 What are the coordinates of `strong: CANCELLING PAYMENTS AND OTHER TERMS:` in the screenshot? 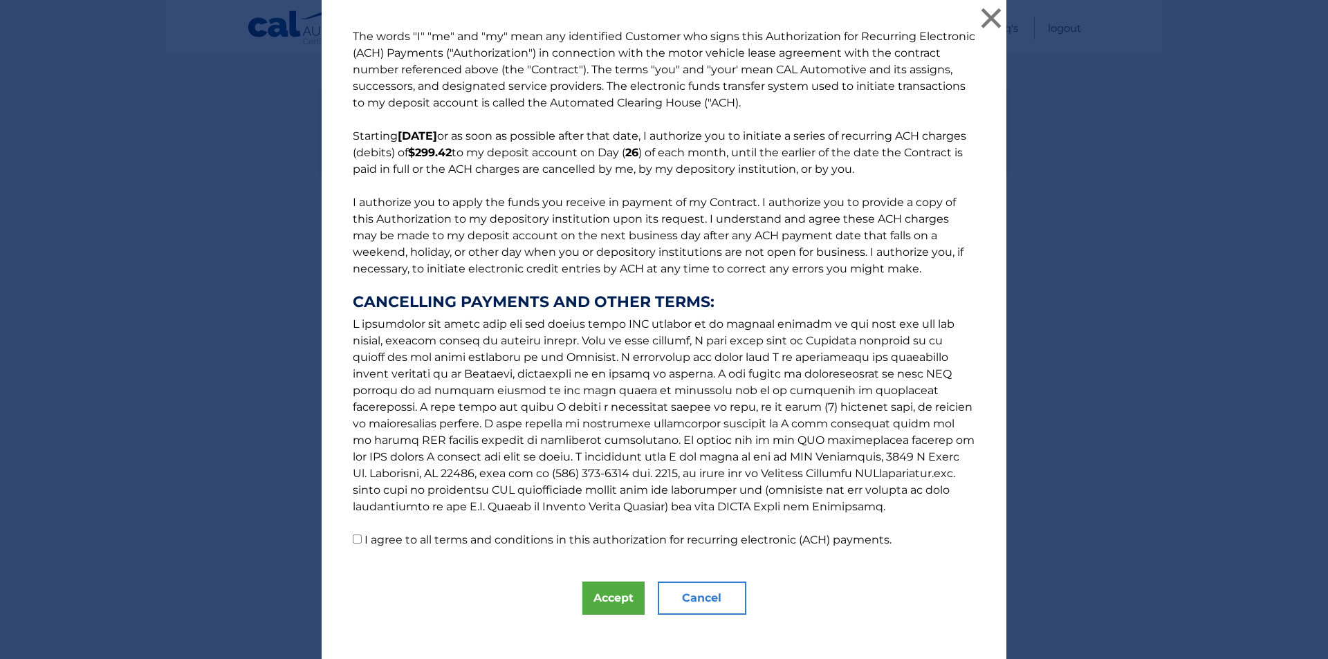 It's located at (664, 302).